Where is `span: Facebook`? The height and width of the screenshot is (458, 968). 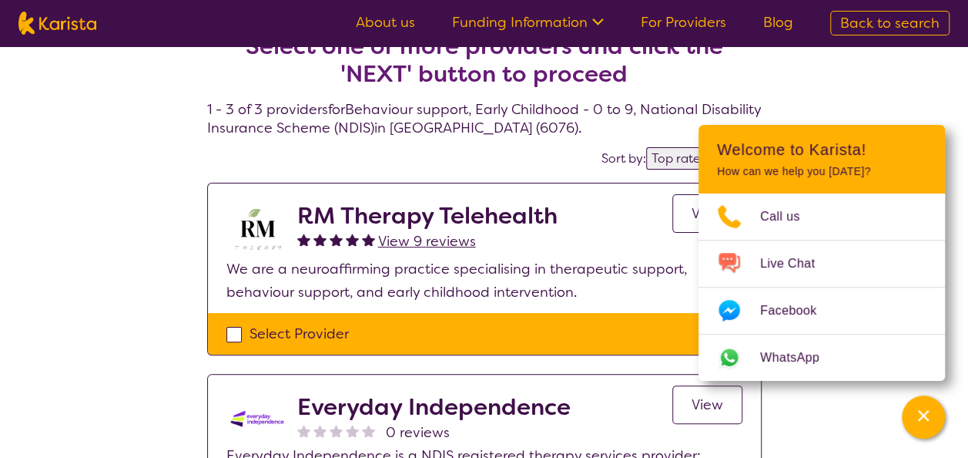 span: Facebook is located at coordinates (797, 310).